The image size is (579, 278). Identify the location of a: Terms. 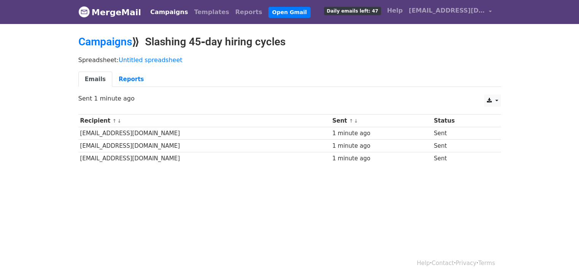
(486, 263).